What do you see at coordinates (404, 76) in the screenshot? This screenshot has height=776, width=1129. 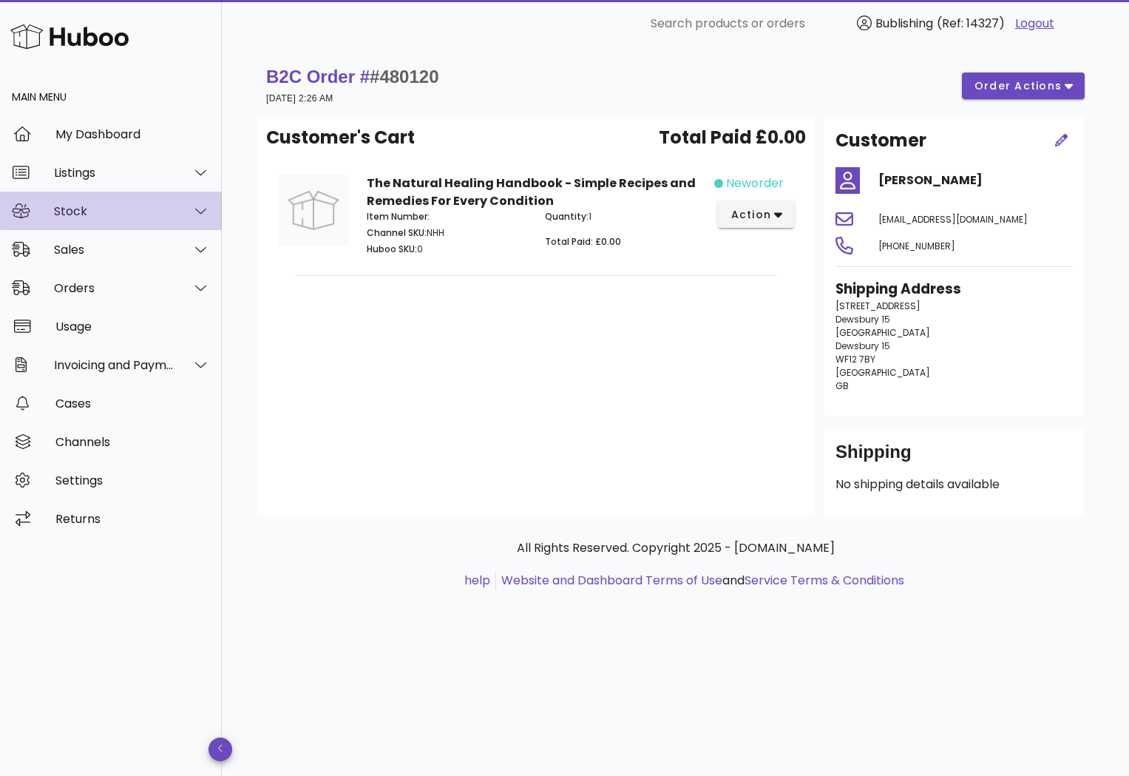 I see `span: #480120` at bounding box center [404, 76].